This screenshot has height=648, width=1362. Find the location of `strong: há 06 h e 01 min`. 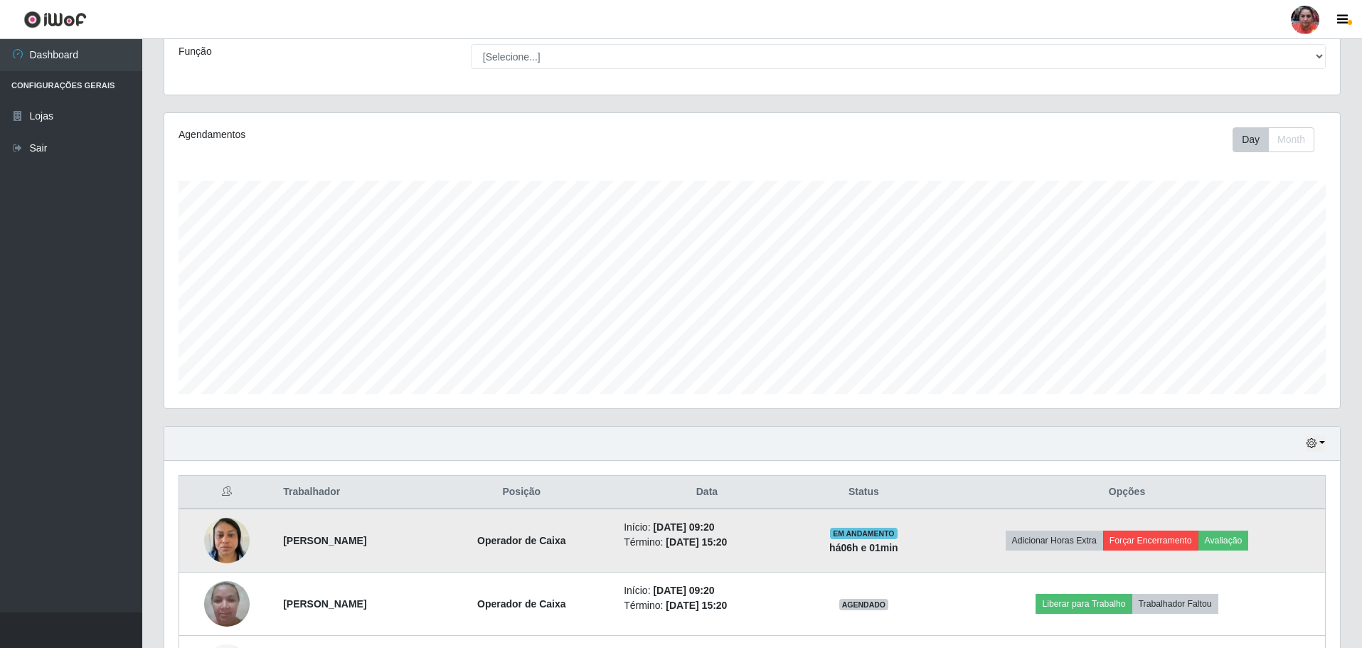

strong: há 06 h e 01 min is located at coordinates (864, 548).